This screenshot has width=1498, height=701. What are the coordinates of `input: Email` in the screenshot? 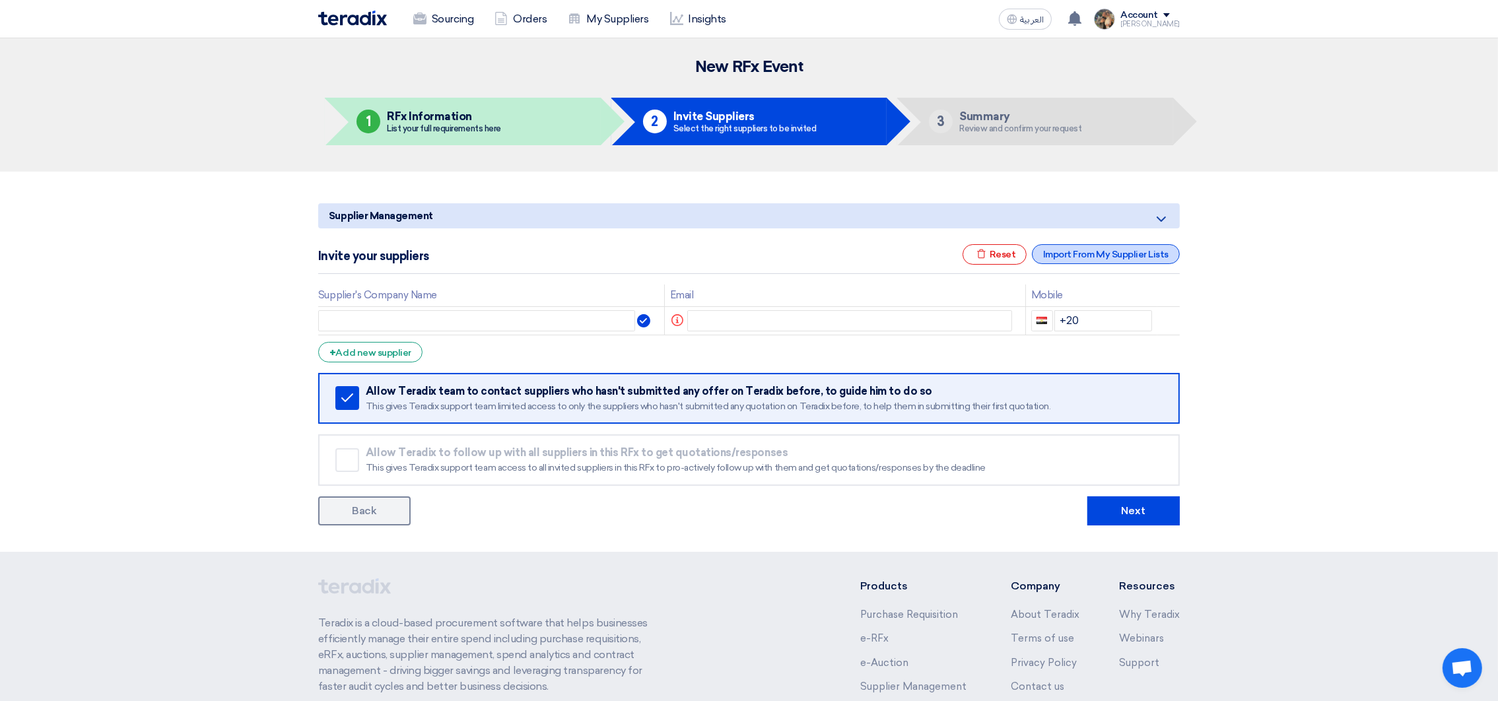 It's located at (850, 321).